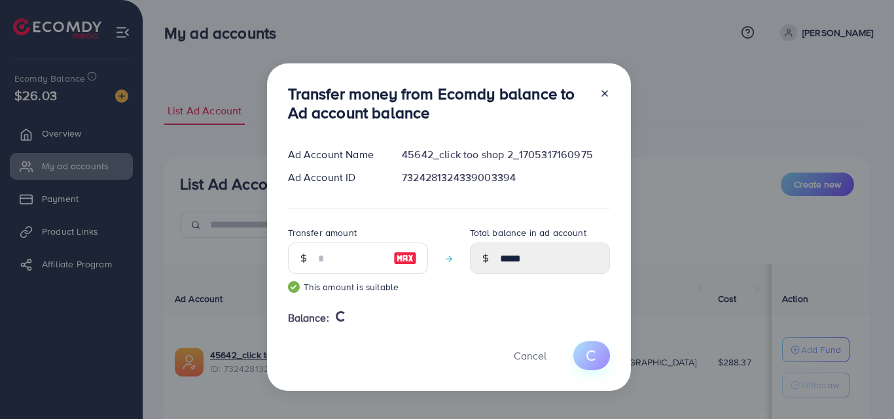 The width and height of the screenshot is (894, 419). Describe the element at coordinates (334, 154) in the screenshot. I see `div: Ad Account Name` at that location.